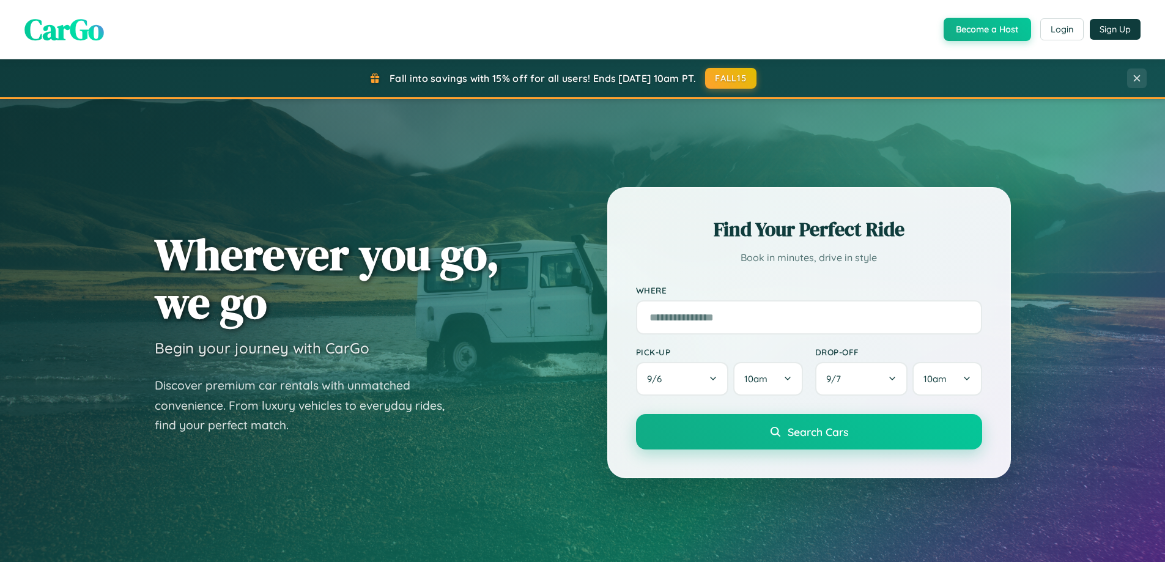 Image resolution: width=1165 pixels, height=562 pixels. Describe the element at coordinates (64, 29) in the screenshot. I see `span: CarGo` at that location.